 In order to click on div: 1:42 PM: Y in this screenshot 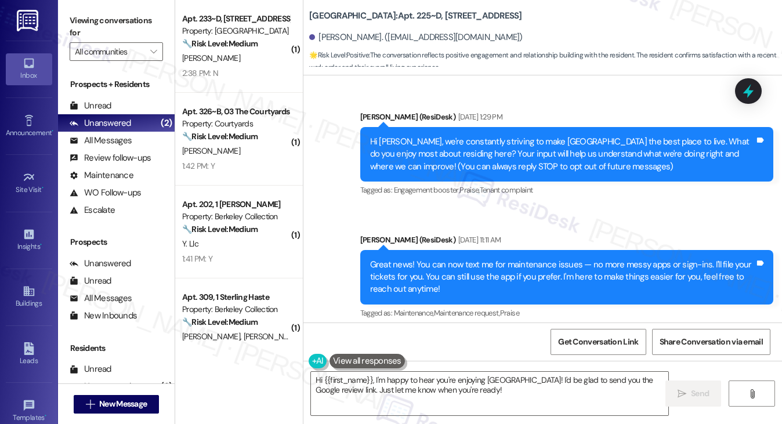, I will do `click(198, 166)`.